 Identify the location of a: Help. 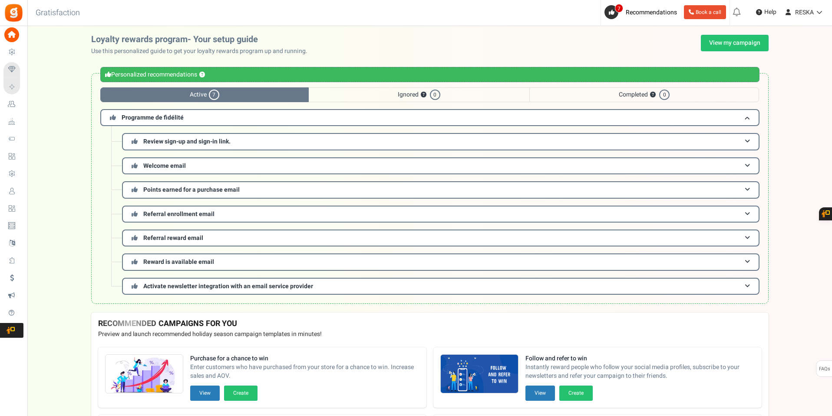
(766, 12).